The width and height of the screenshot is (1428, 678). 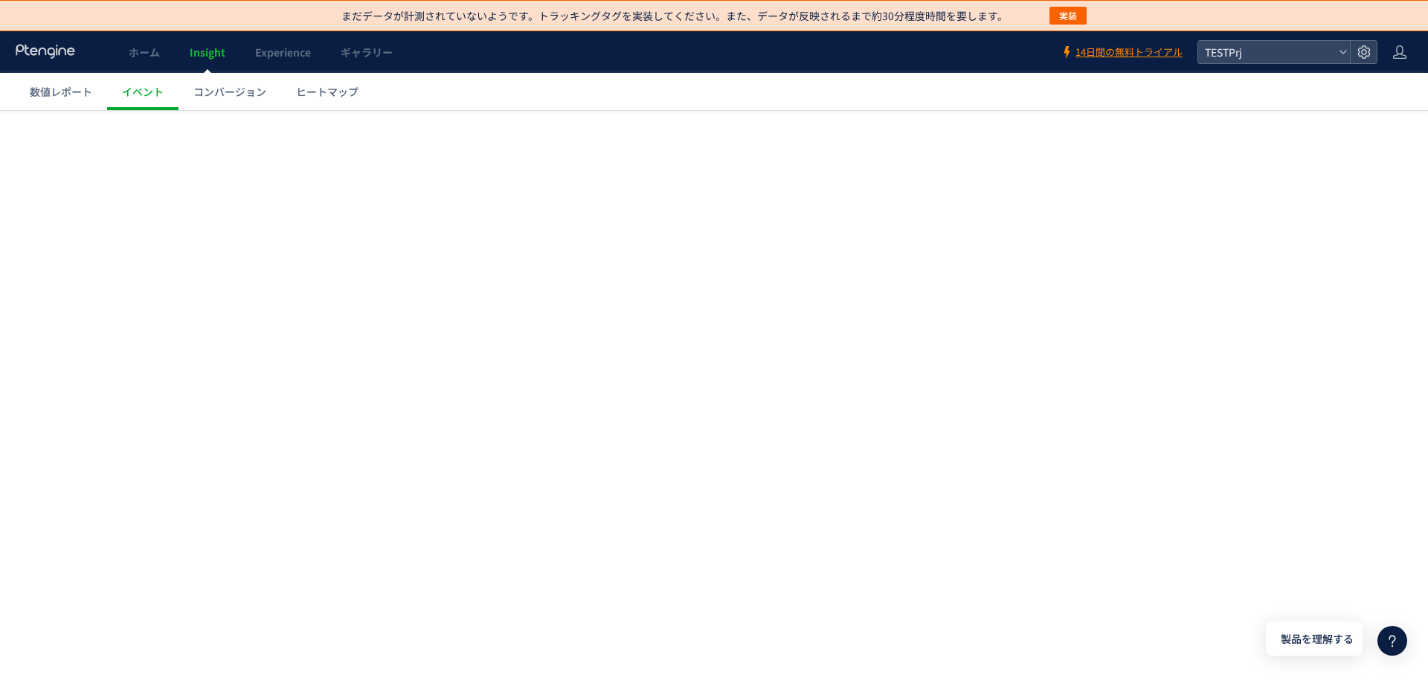 What do you see at coordinates (1317, 638) in the screenshot?
I see `span: 製品を理解する` at bounding box center [1317, 638].